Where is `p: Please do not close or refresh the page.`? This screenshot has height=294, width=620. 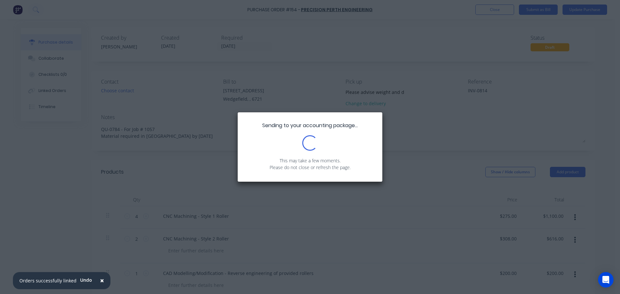
p: Please do not close or refresh the page. is located at coordinates (310, 167).